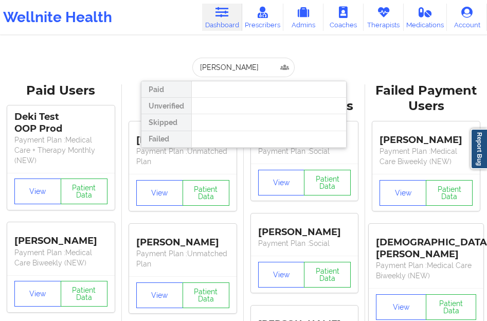 Image resolution: width=487 pixels, height=321 pixels. I want to click on div: Unverified Users, so click(183, 99).